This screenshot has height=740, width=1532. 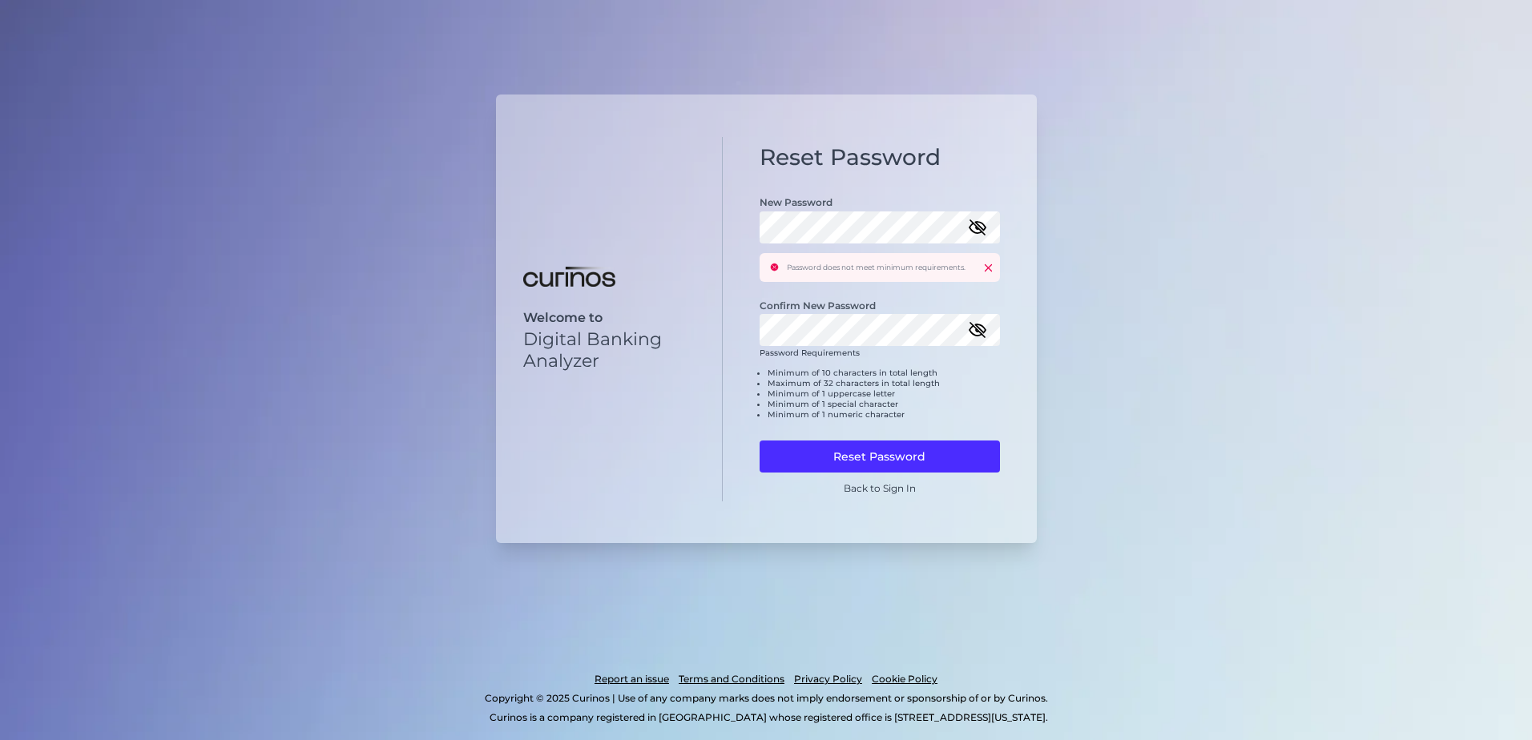 What do you see at coordinates (880, 158) in the screenshot?
I see `h1: Reset Password` at bounding box center [880, 158].